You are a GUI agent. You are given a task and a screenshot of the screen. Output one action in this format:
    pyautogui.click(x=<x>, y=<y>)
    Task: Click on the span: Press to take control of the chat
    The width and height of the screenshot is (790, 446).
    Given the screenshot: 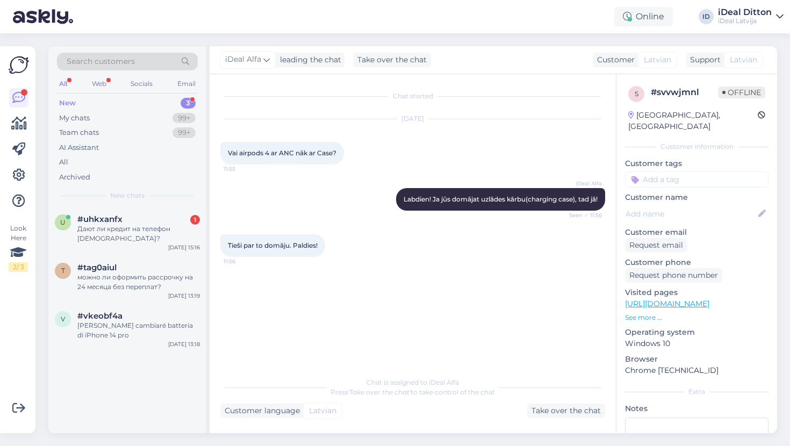 What is the action you would take?
    pyautogui.click(x=413, y=392)
    